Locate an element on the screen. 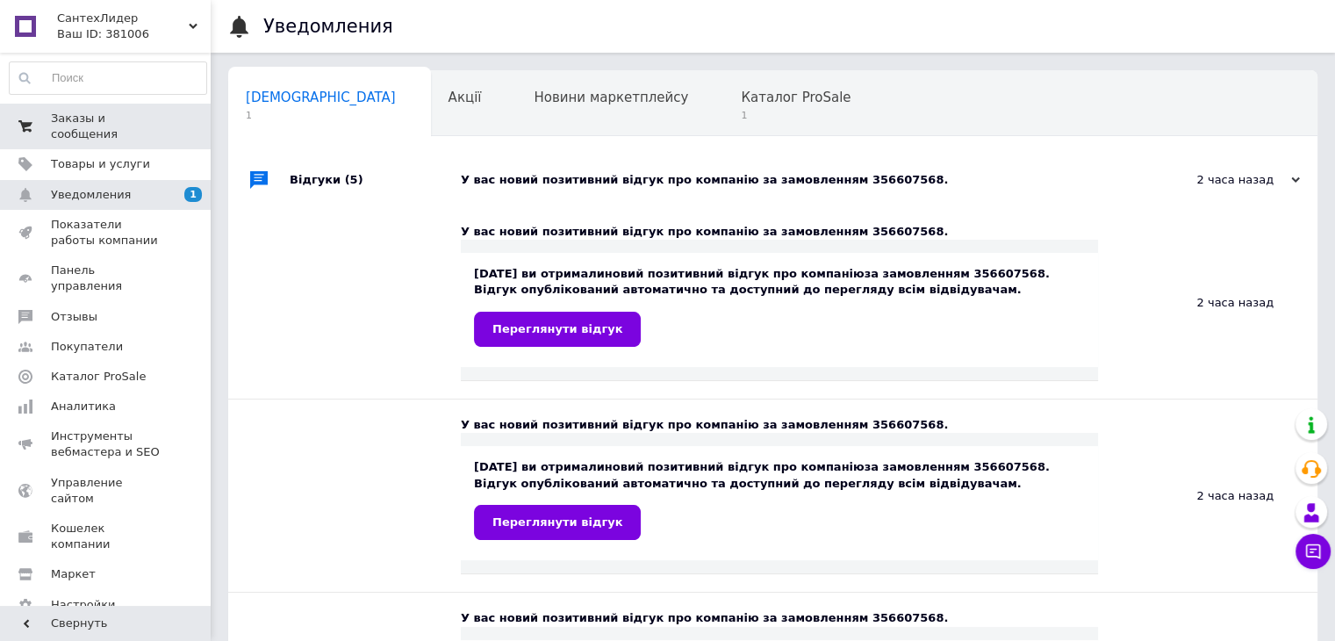  button: Чат с покупателем is located at coordinates (1313, 551).